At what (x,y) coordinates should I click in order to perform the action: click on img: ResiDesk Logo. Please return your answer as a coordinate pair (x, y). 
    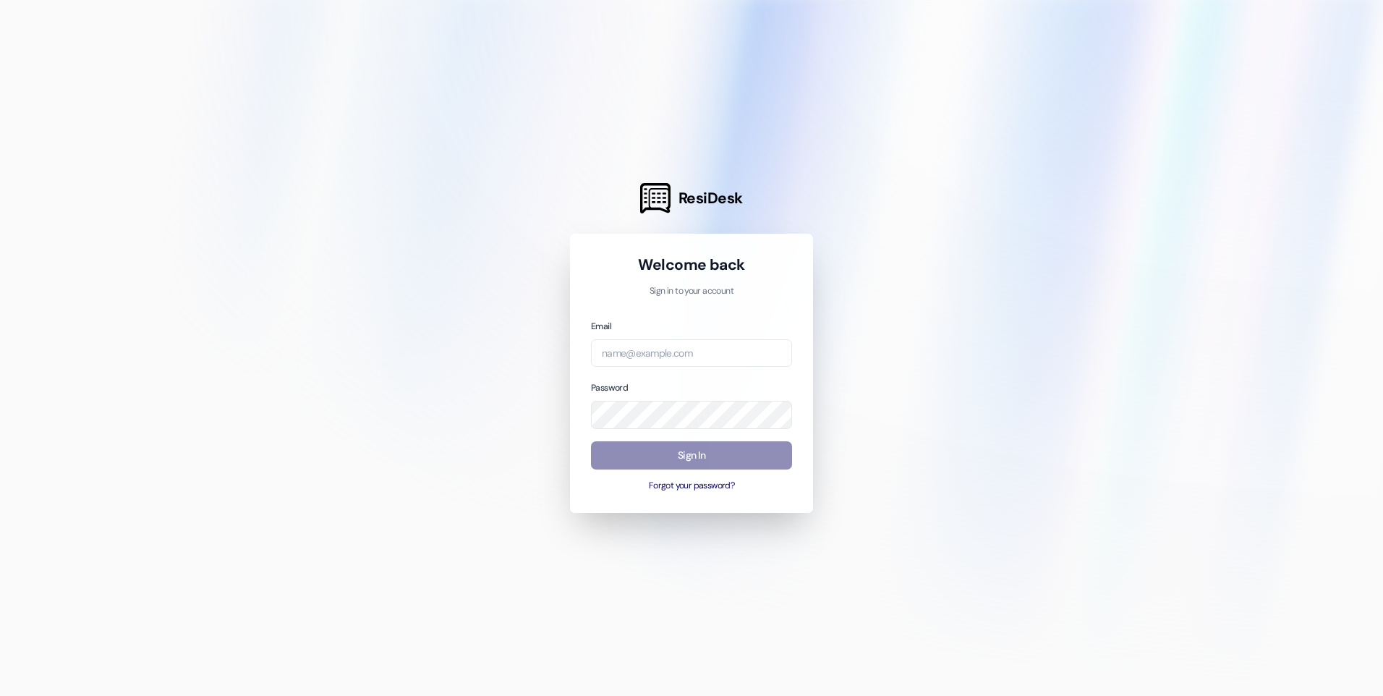
    Looking at the image, I should click on (655, 198).